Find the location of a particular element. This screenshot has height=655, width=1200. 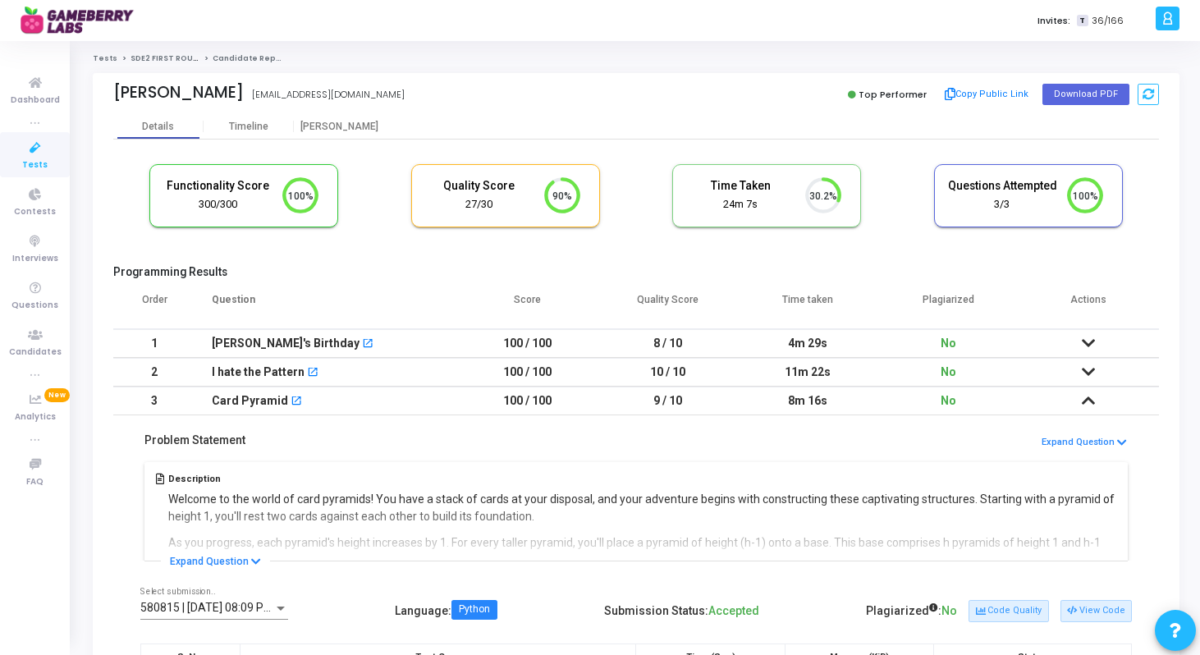

div: Timeline is located at coordinates (249, 126).